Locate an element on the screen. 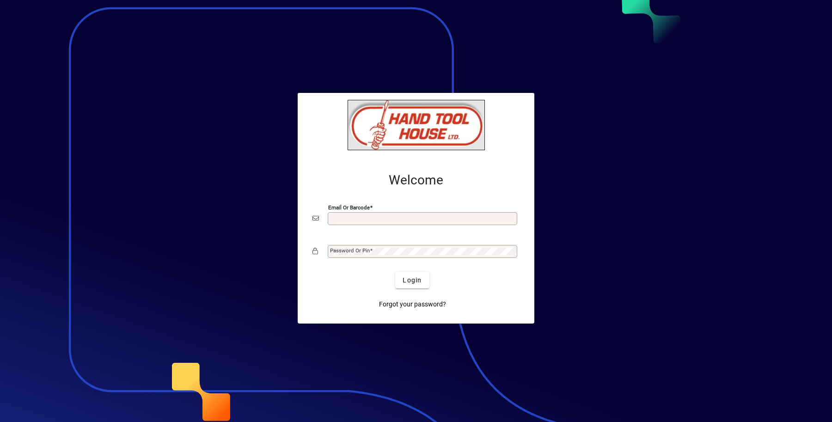  mat-label: Email or Barcode is located at coordinates (349, 207).